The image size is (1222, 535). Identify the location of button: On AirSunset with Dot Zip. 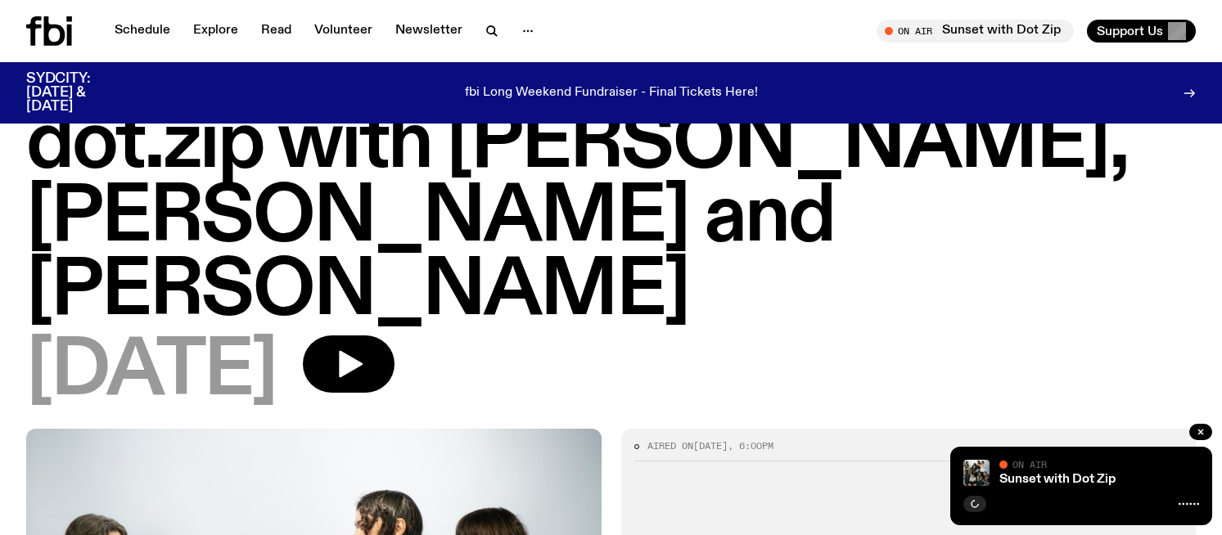
(975, 31).